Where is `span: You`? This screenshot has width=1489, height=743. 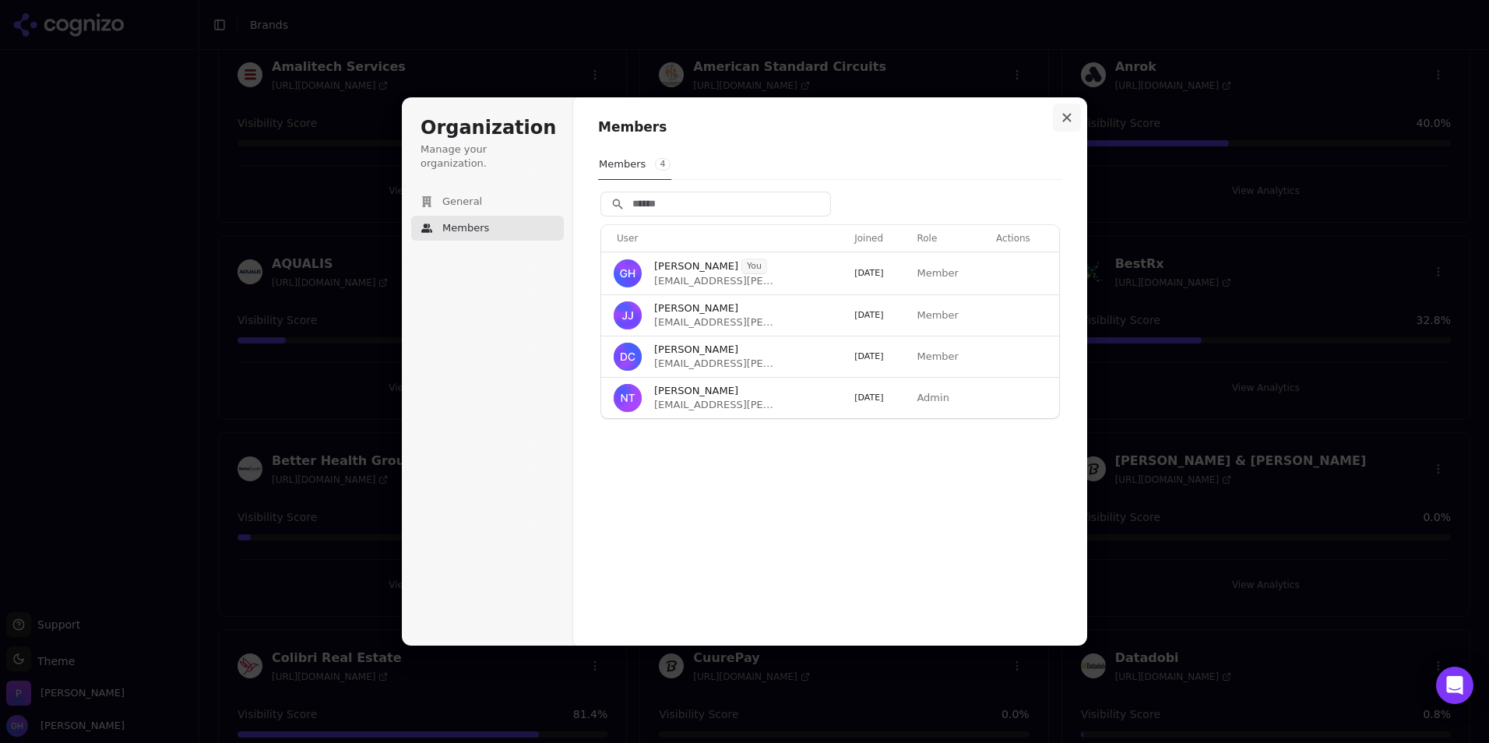 span: You is located at coordinates (754, 266).